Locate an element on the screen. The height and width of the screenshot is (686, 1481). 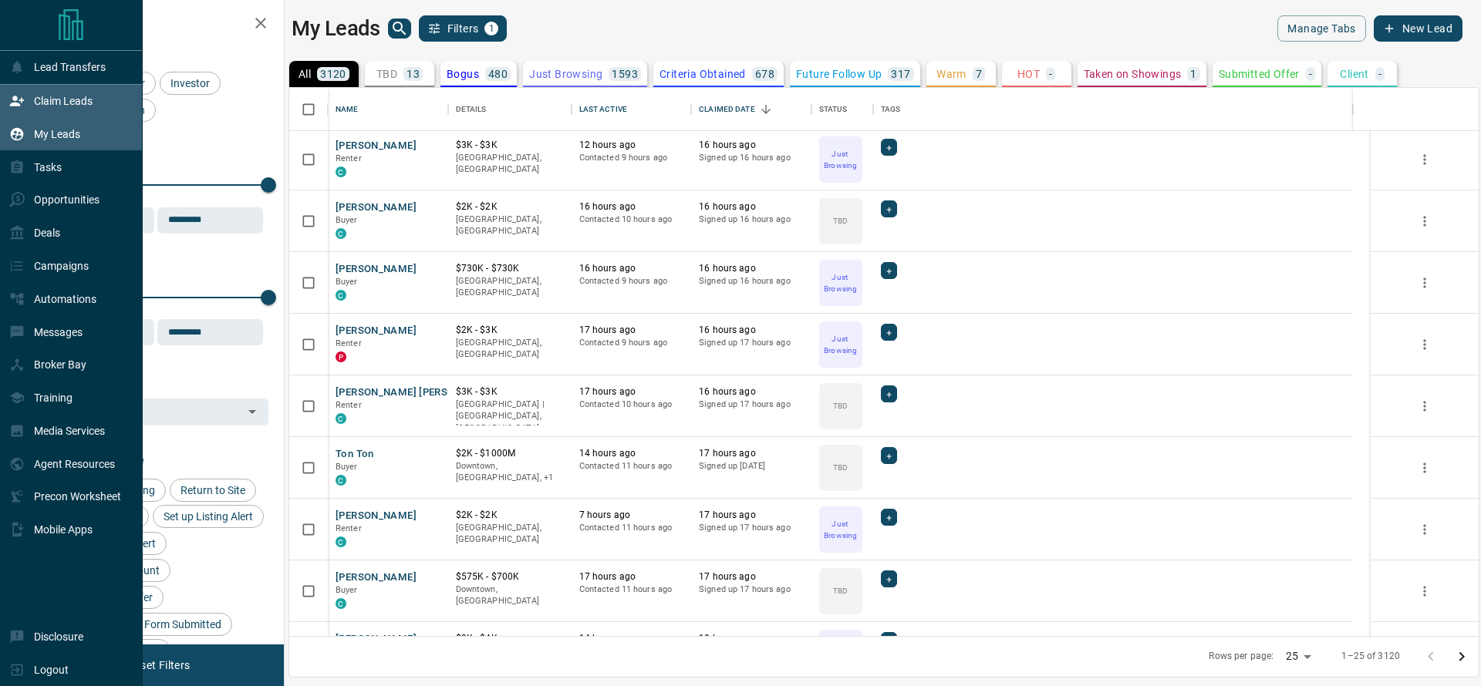
p: 7 hours ago is located at coordinates (632, 515).